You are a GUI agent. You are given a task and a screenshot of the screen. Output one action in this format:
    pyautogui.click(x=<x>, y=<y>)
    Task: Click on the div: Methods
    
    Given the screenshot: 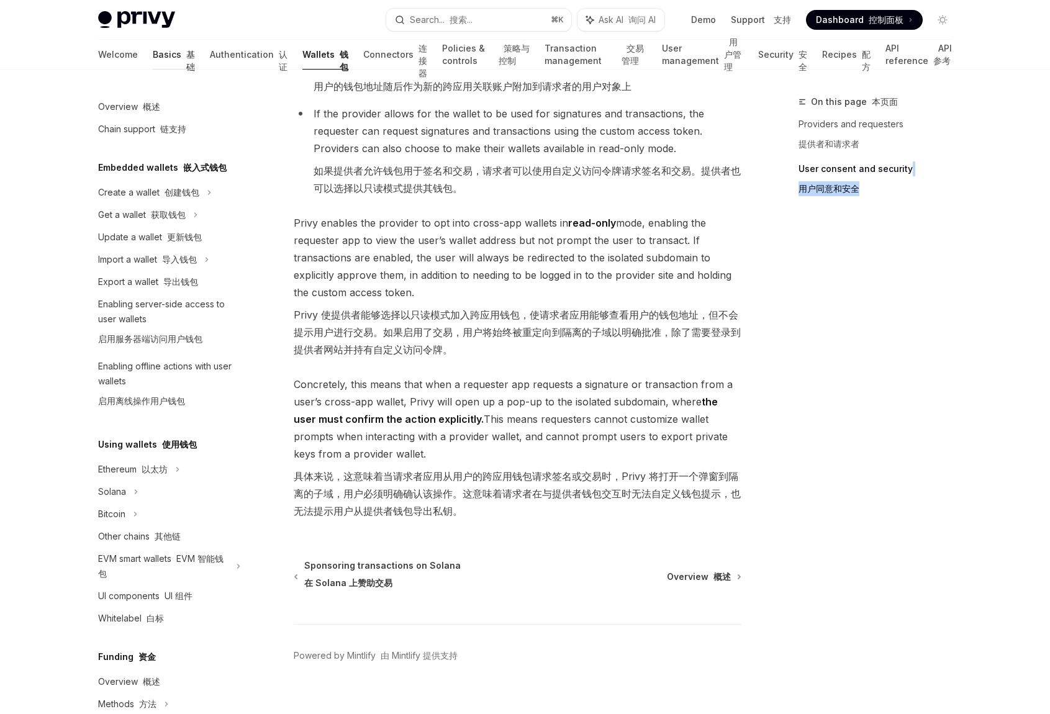 What is the action you would take?
    pyautogui.click(x=127, y=704)
    